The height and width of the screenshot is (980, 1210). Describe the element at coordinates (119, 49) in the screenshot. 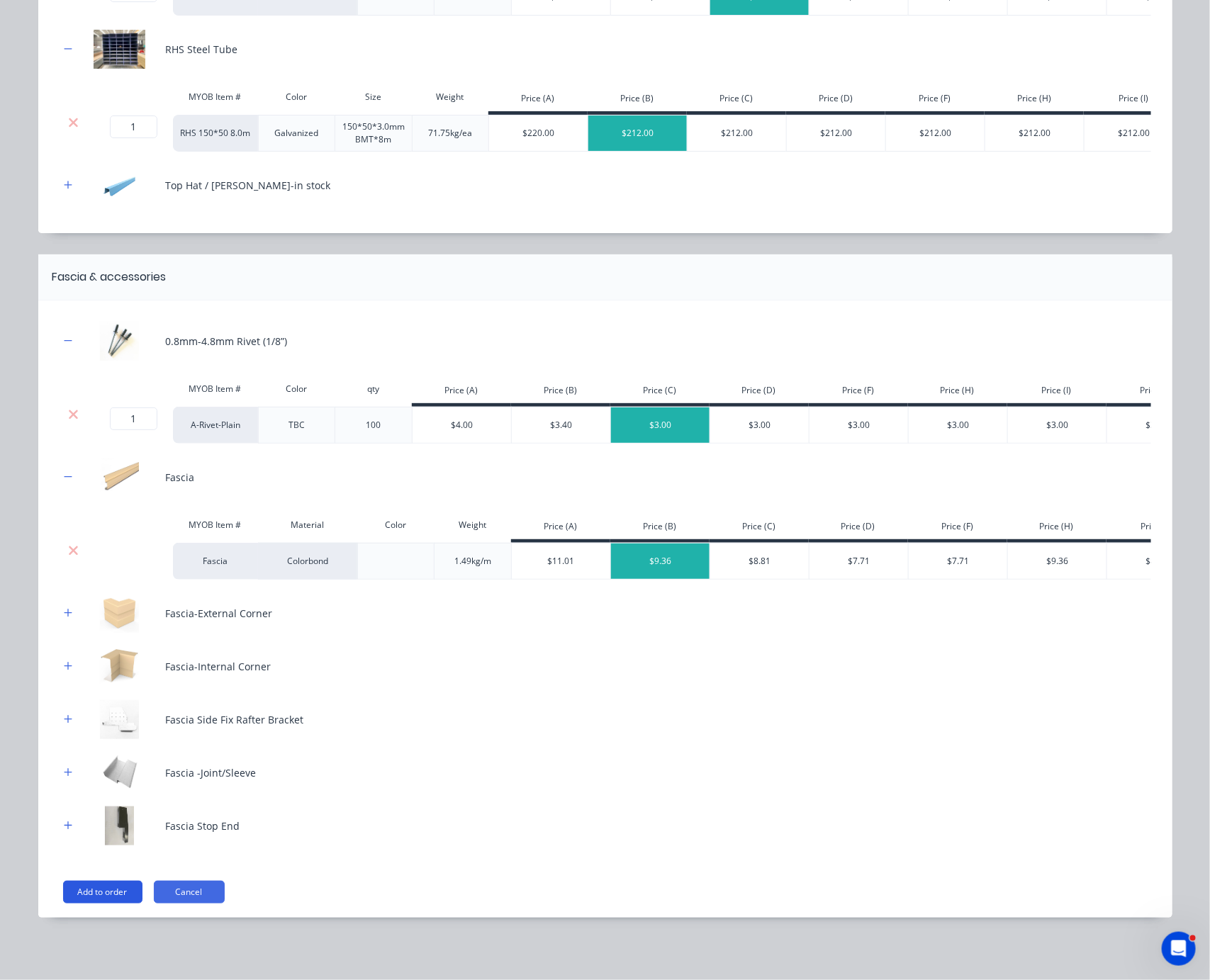

I see `img: RHS Steel Tube` at that location.